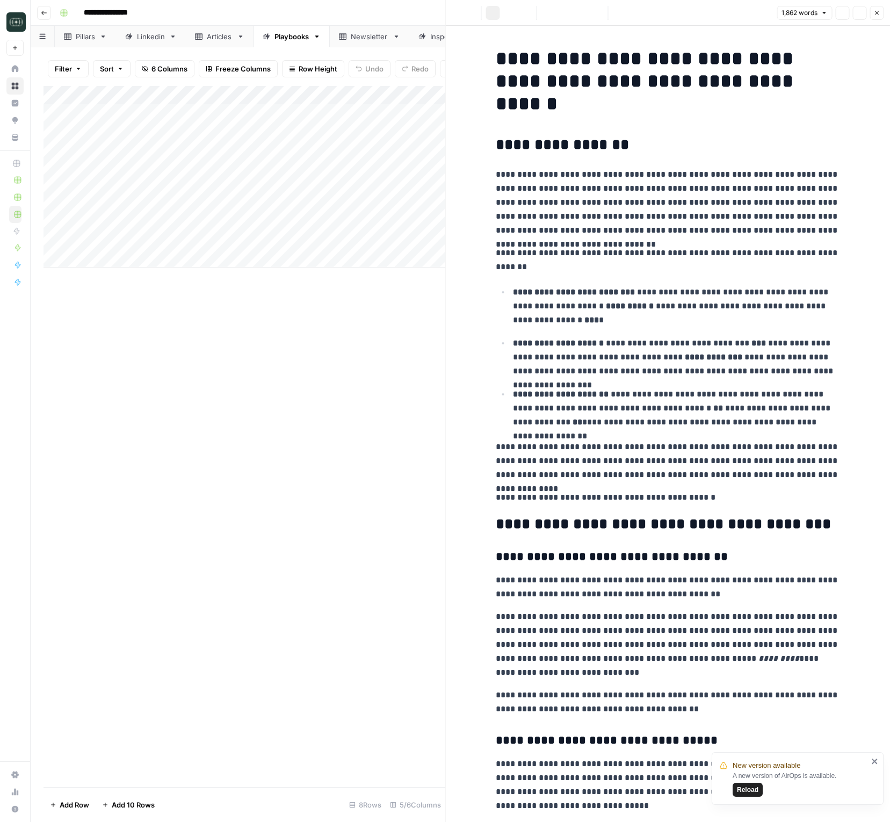 This screenshot has height=822, width=890. Describe the element at coordinates (15, 137) in the screenshot. I see `a: Your Data` at that location.